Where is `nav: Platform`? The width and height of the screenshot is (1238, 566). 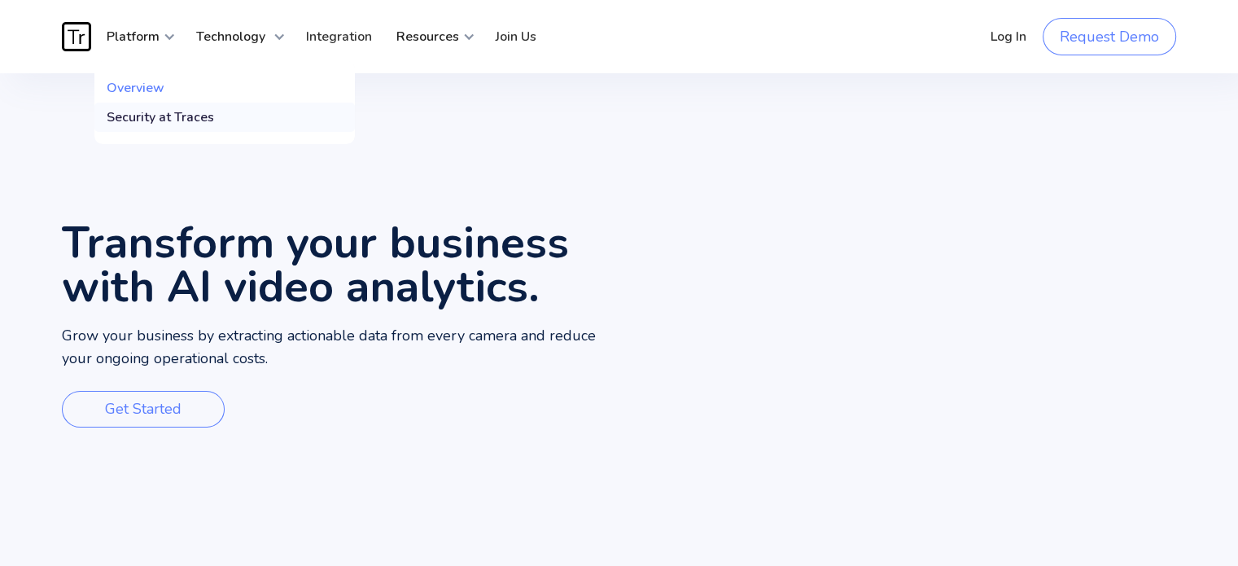
nav: Platform is located at coordinates (225, 103).